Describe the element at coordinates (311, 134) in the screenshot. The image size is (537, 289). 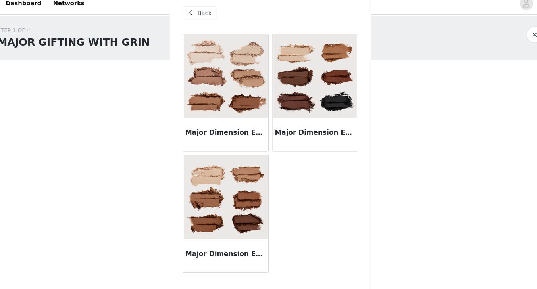
I see `h3: Major Dimension Essential Artistry Edit Eyeshadow Palette - Deep` at that location.